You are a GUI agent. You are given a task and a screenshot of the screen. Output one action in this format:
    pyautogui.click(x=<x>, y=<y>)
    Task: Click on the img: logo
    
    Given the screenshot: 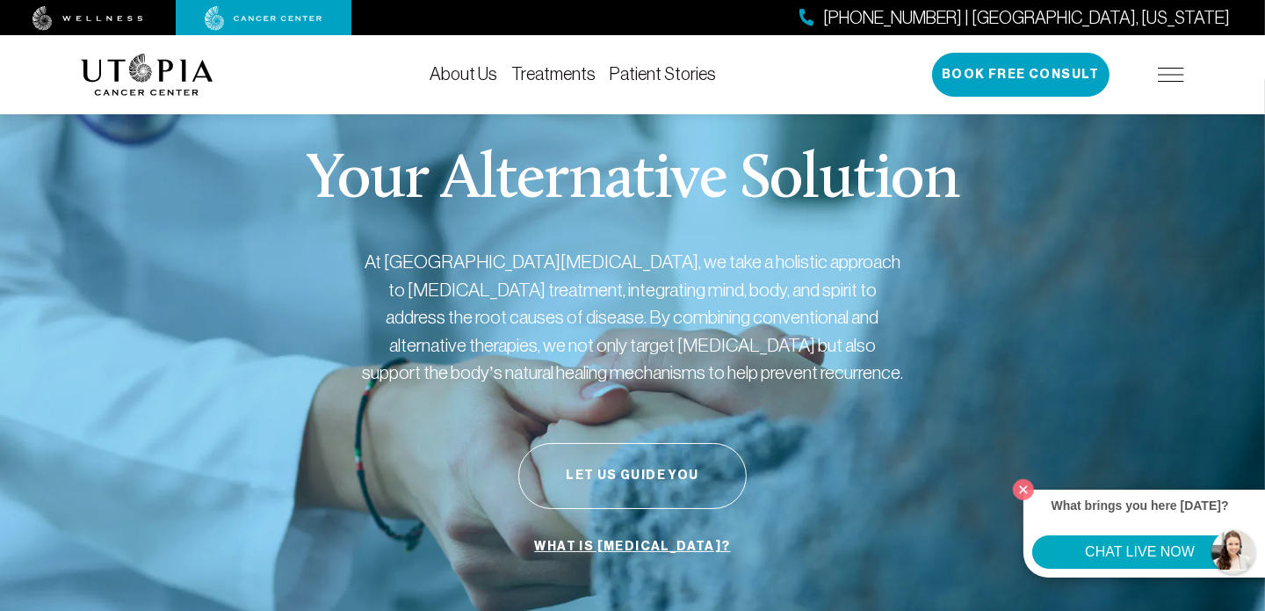 What is the action you would take?
    pyautogui.click(x=147, y=75)
    